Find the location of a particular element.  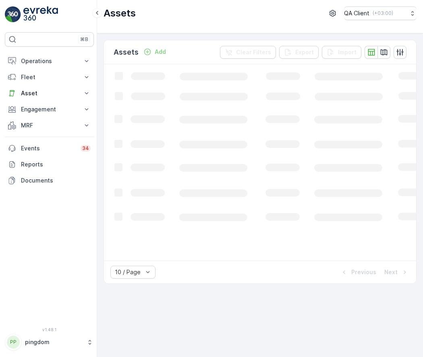

p: MRF is located at coordinates (49, 126).